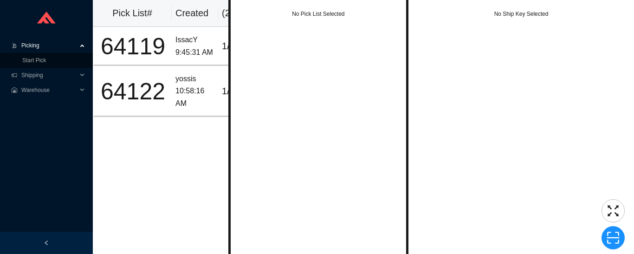  I want to click on div: 64122, so click(133, 91).